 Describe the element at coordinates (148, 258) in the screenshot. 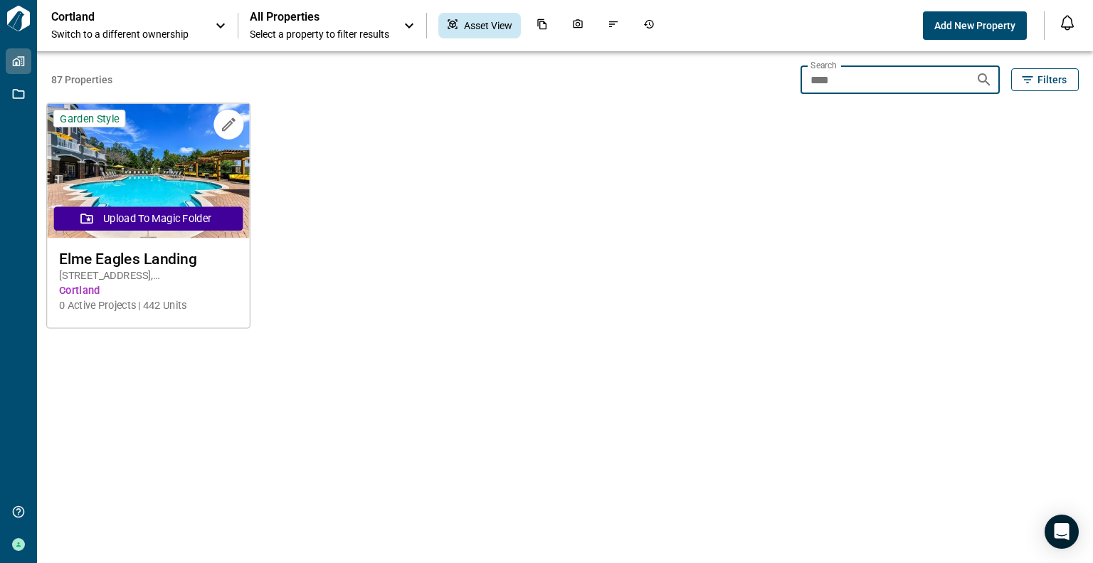

I see `span: Elme Eagles Landing` at that location.